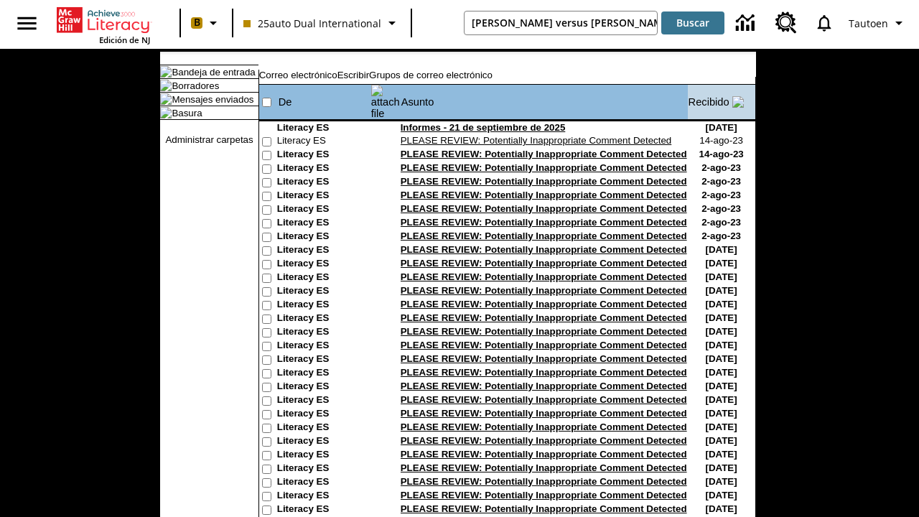  Describe the element at coordinates (312, 23) in the screenshot. I see `span: 25auto Dual International` at that location.